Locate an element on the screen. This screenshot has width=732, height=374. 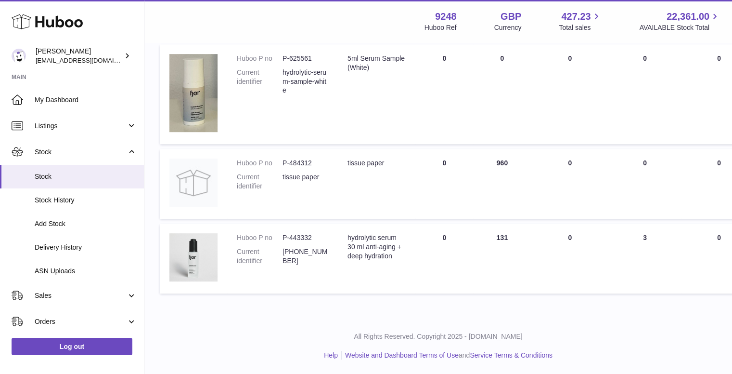
dd: P-625561 is located at coordinates (305, 58).